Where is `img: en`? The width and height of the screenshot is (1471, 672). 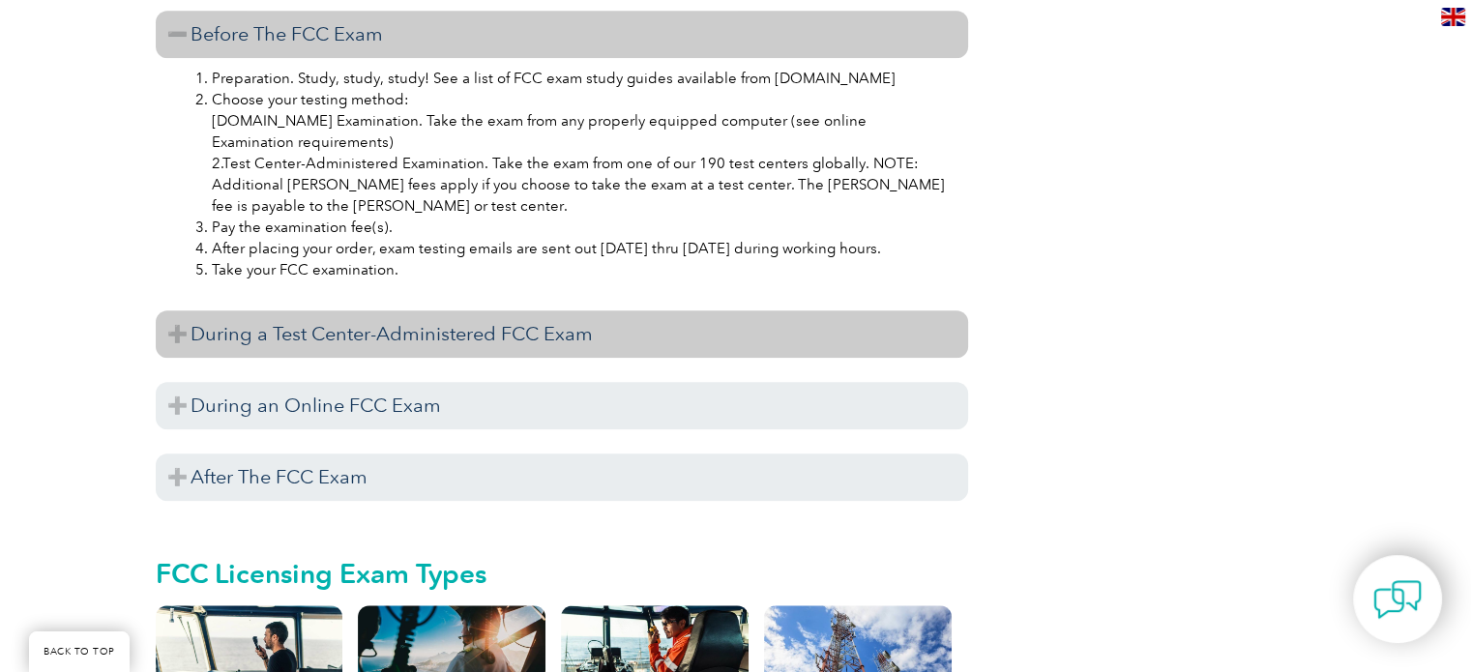
img: en is located at coordinates (1453, 16).